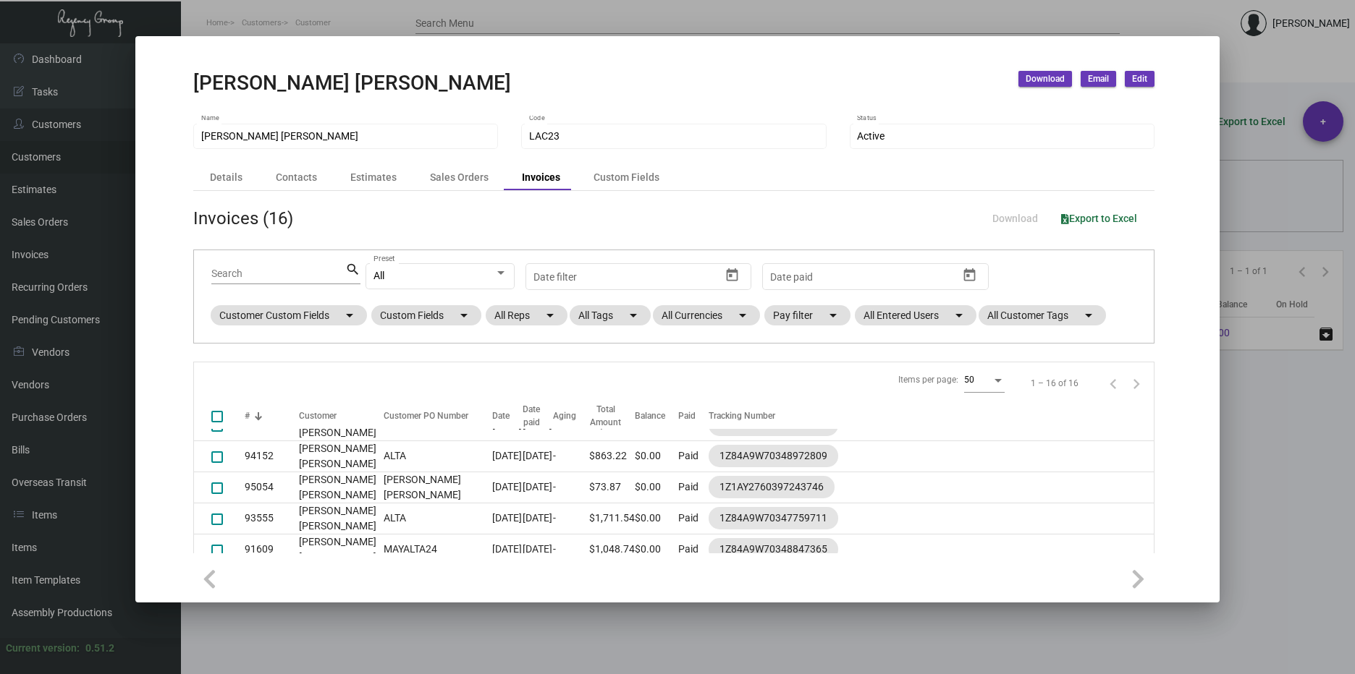 This screenshot has height=674, width=1355. Describe the element at coordinates (626, 177) in the screenshot. I see `div: Custom Fields` at that location.